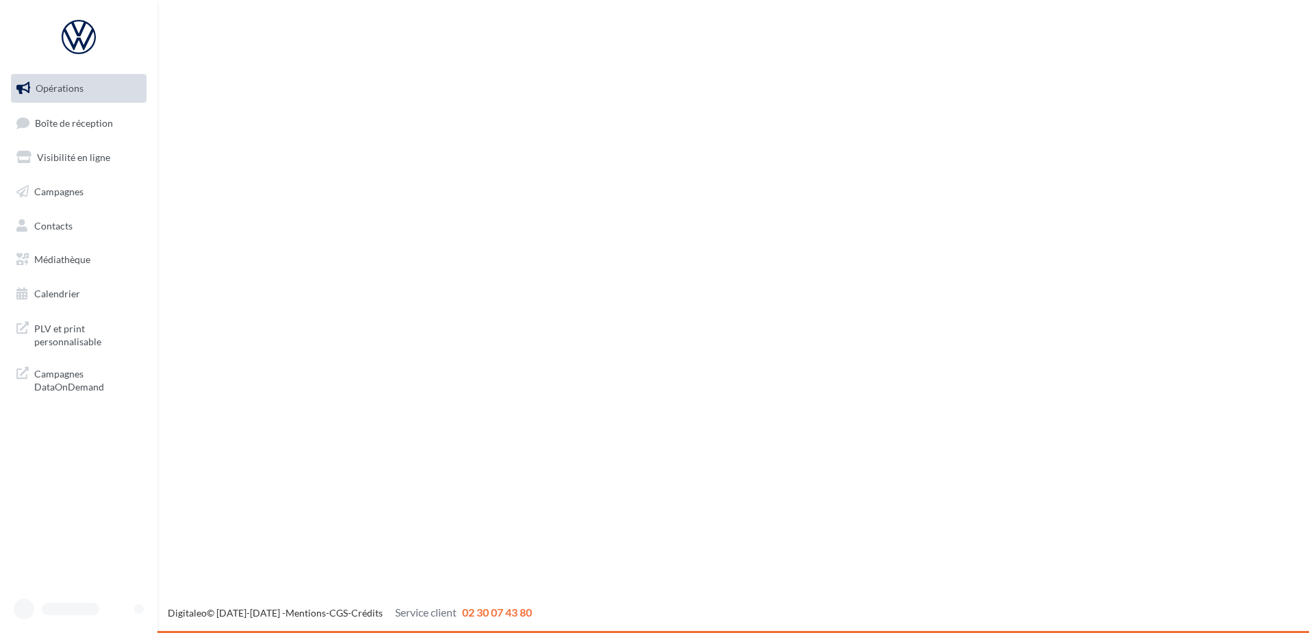  I want to click on a: Crédits, so click(367, 612).